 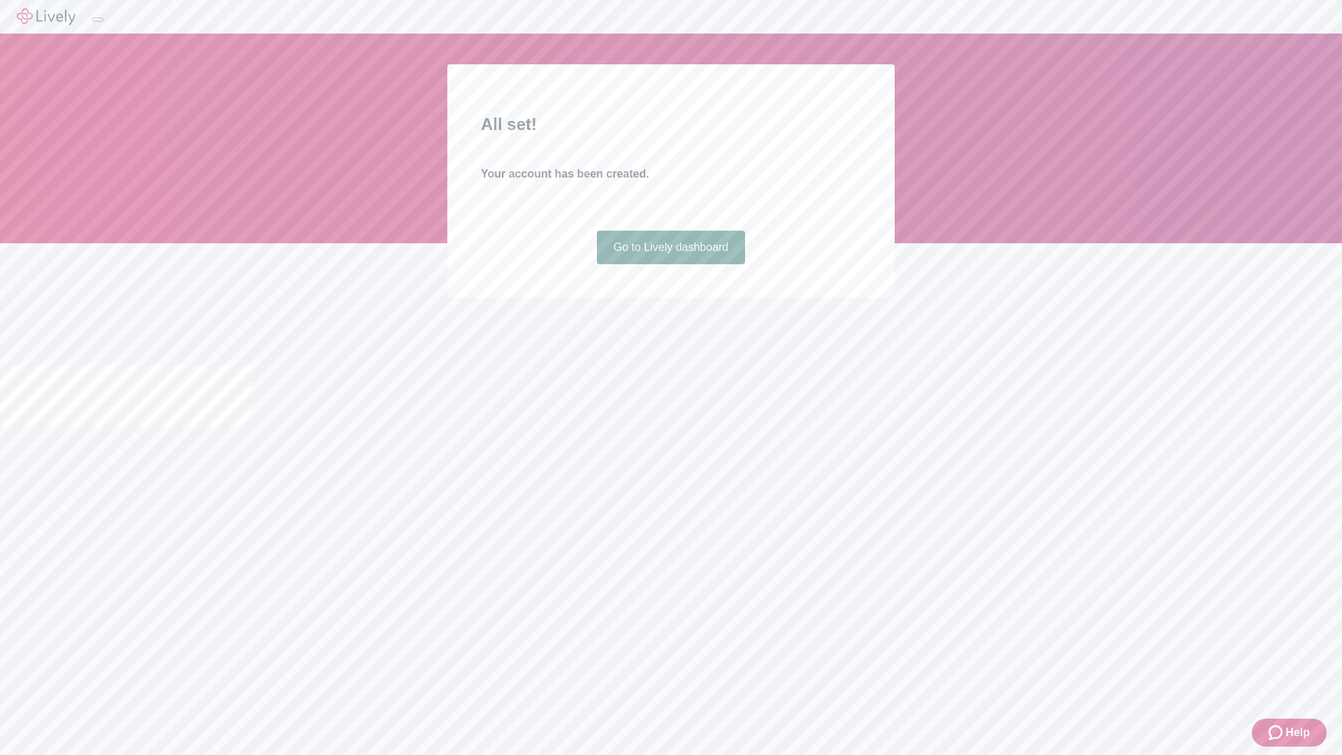 What do you see at coordinates (671, 174) in the screenshot?
I see `h4: Your account has been created.` at bounding box center [671, 174].